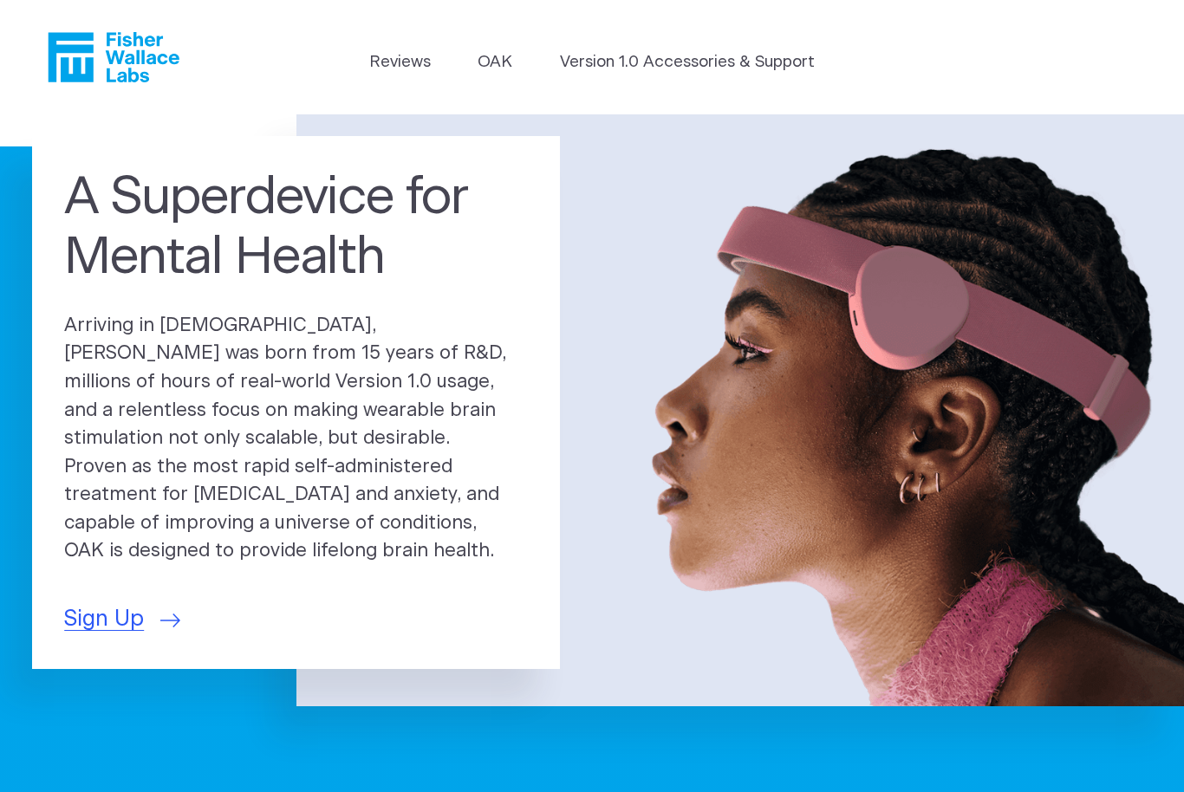 The height and width of the screenshot is (792, 1184). What do you see at coordinates (104, 620) in the screenshot?
I see `span: Sign Up` at bounding box center [104, 620].